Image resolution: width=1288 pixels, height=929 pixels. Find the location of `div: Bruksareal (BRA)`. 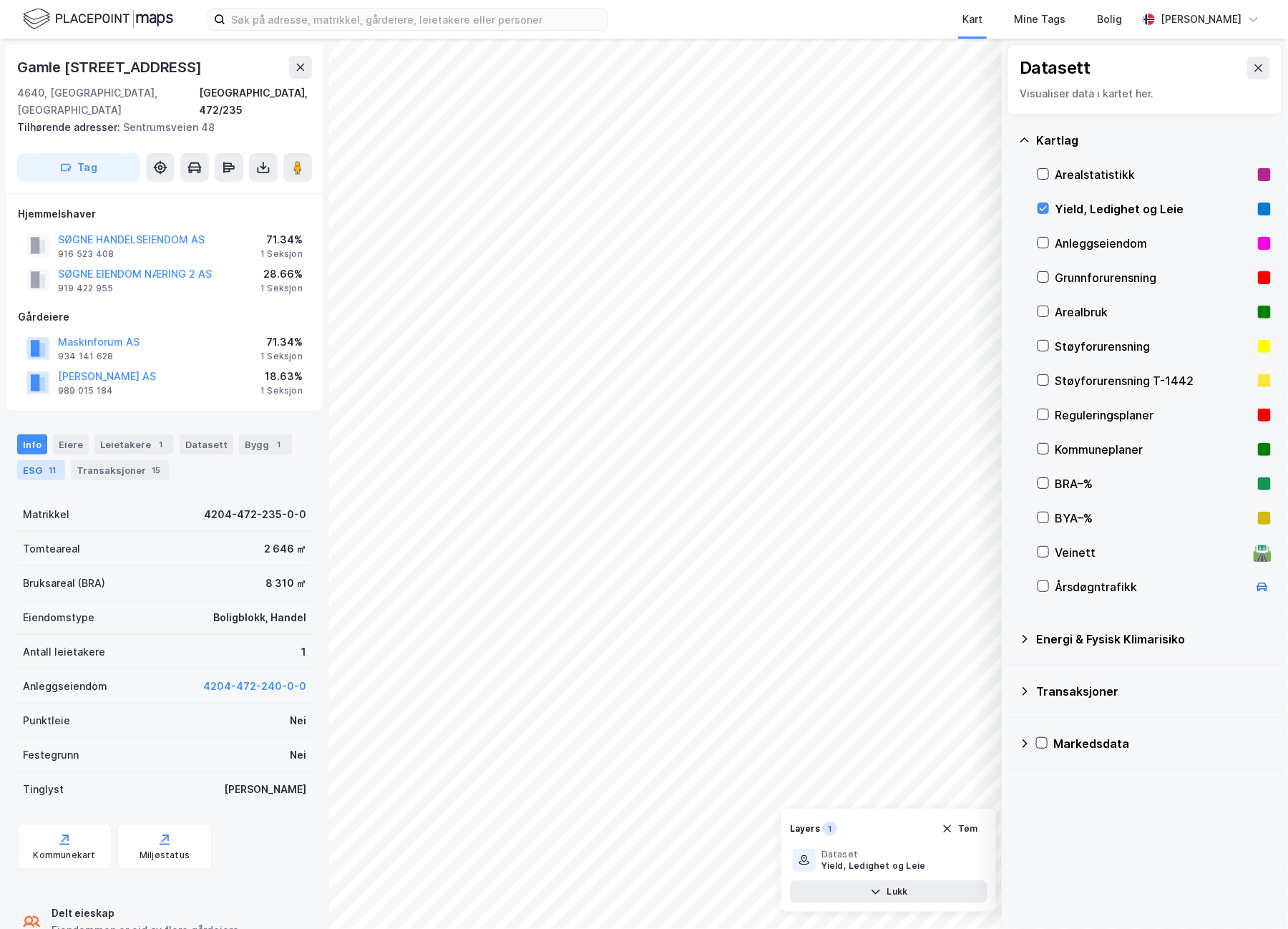

div: Bruksareal (BRA) is located at coordinates (64, 584).